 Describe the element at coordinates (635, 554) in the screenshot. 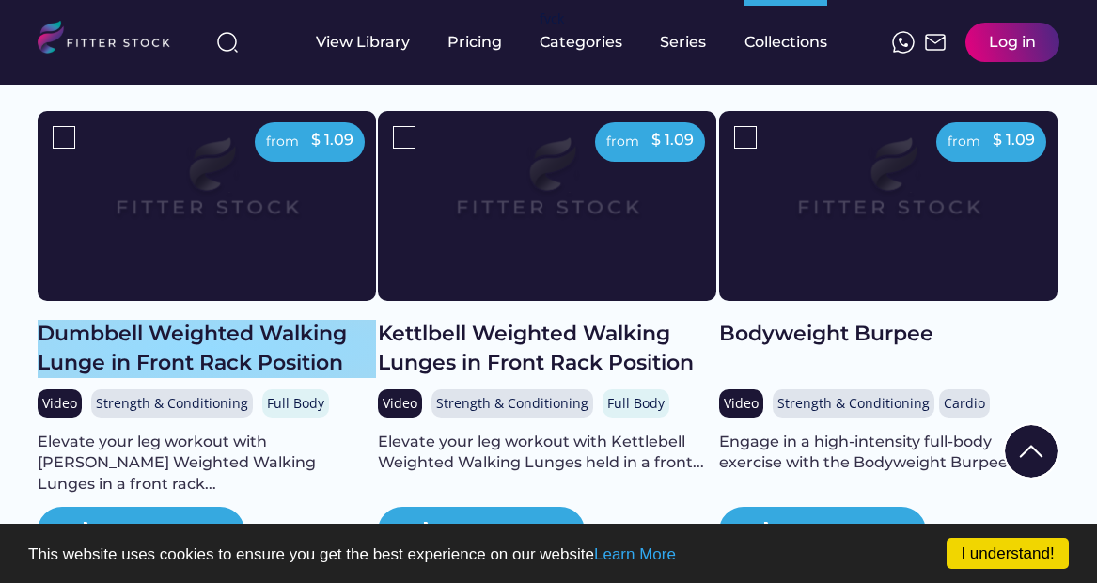

I see `a: Learn More` at that location.